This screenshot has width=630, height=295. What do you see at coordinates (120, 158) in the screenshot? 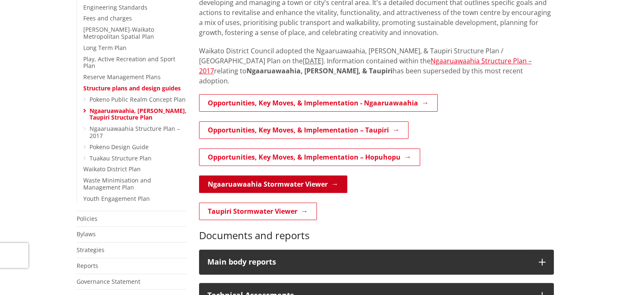
I see `a: Tuakau Structure Plan` at bounding box center [120, 158].